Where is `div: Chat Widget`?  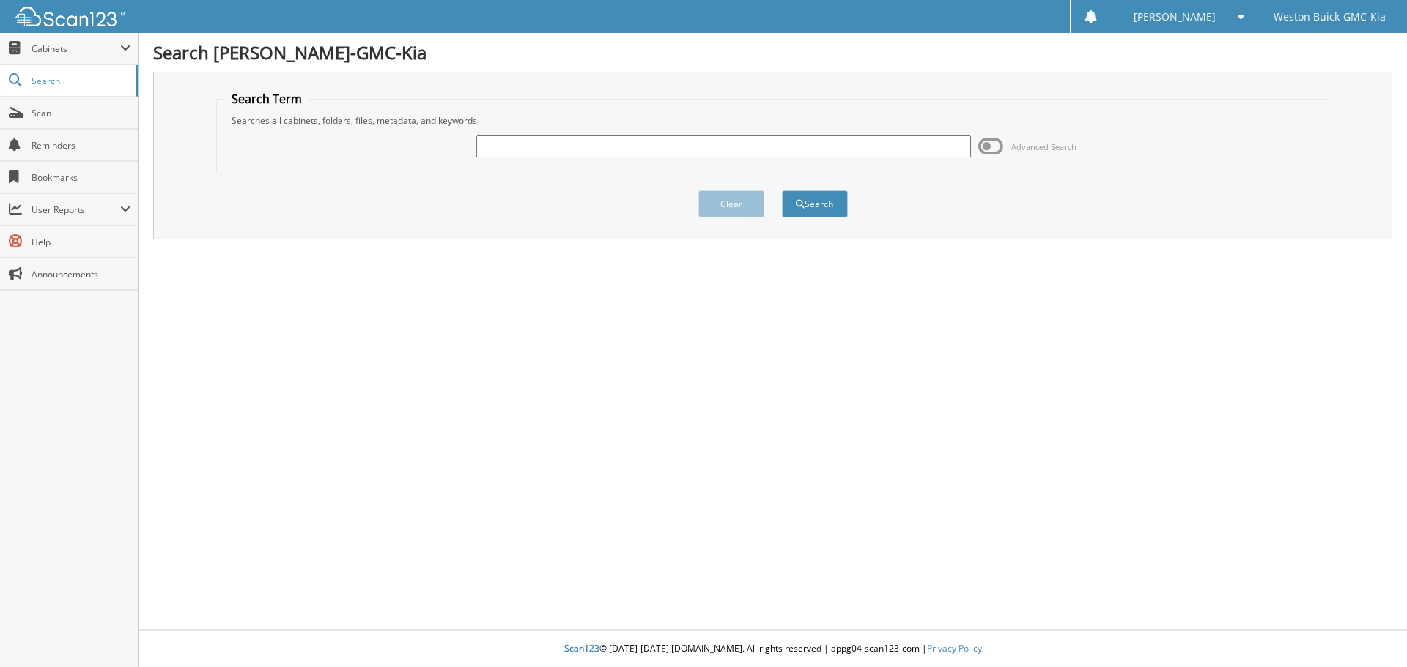 div: Chat Widget is located at coordinates (1370, 632).